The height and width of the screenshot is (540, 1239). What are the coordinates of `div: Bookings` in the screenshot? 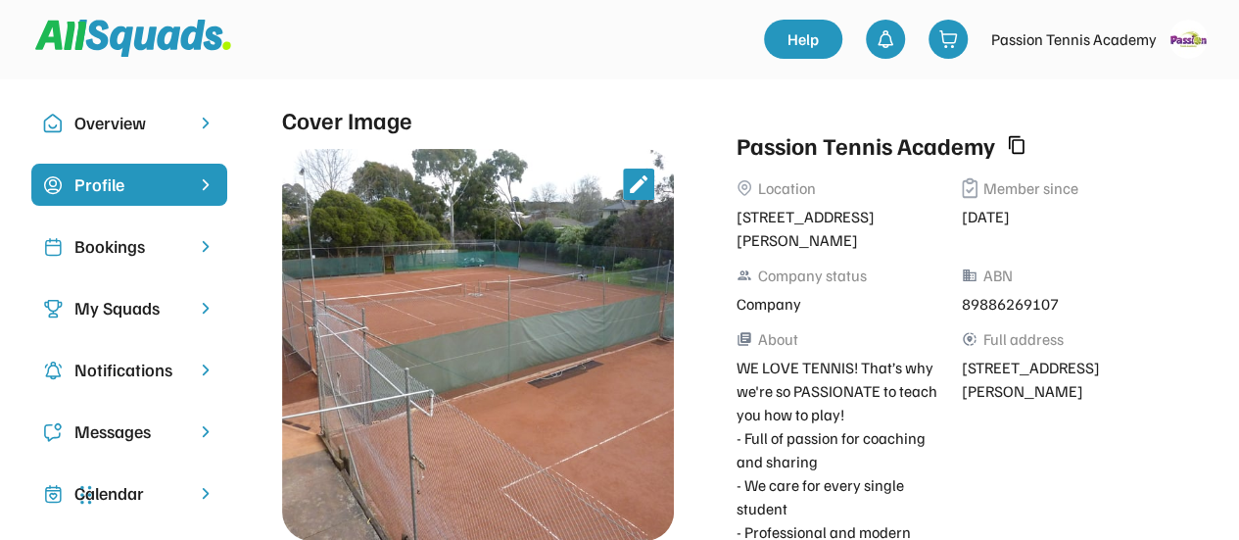 It's located at (129, 246).